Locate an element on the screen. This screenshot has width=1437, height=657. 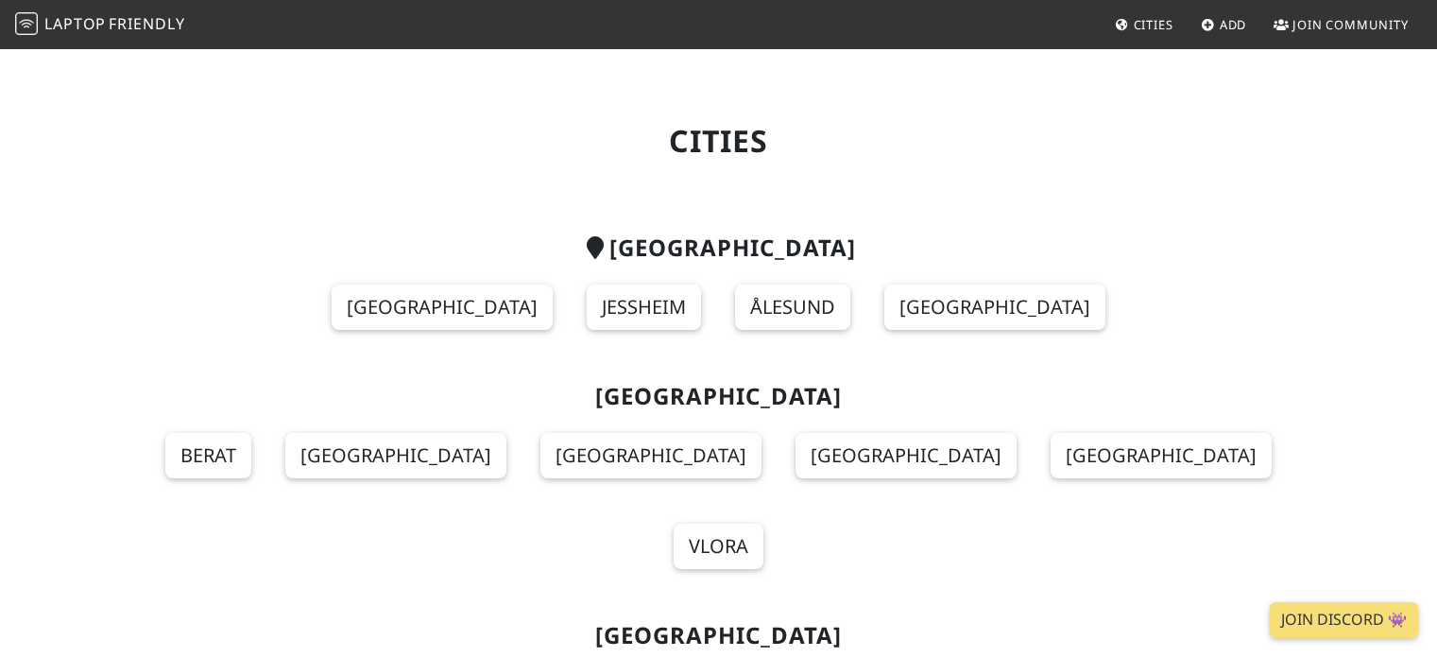
a: Jessheim is located at coordinates (644, 307).